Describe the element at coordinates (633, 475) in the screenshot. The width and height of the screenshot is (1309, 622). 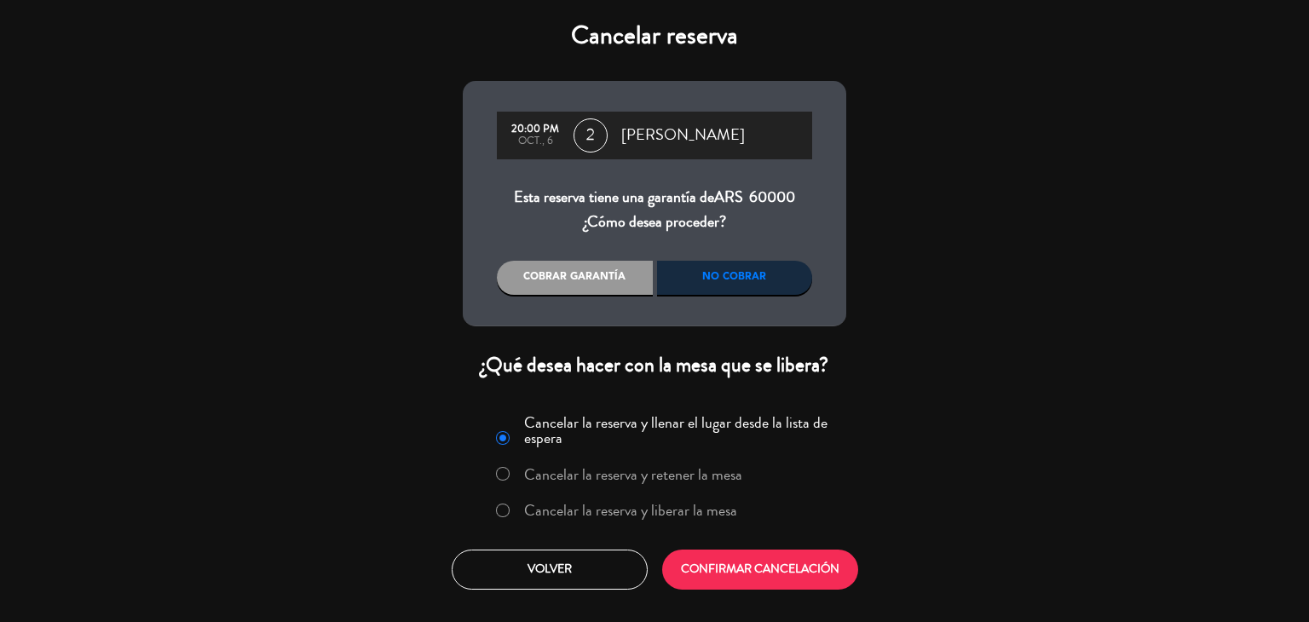
I see `label: Cancelar la reserva y retener la mesa` at that location.